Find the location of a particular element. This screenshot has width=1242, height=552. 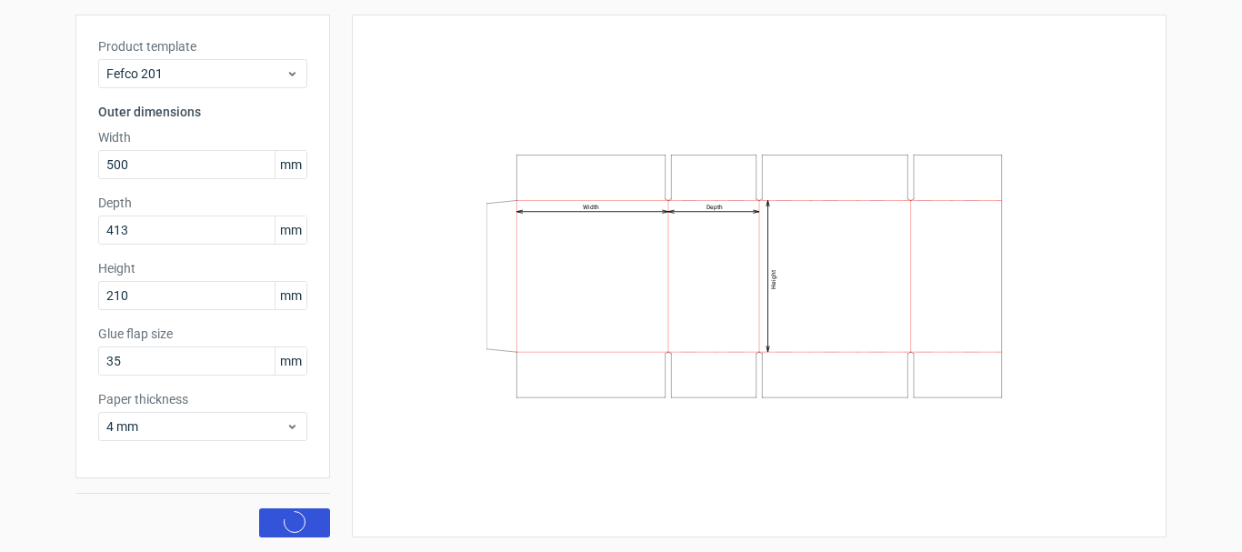

span: 4 mm is located at coordinates (195, 426).